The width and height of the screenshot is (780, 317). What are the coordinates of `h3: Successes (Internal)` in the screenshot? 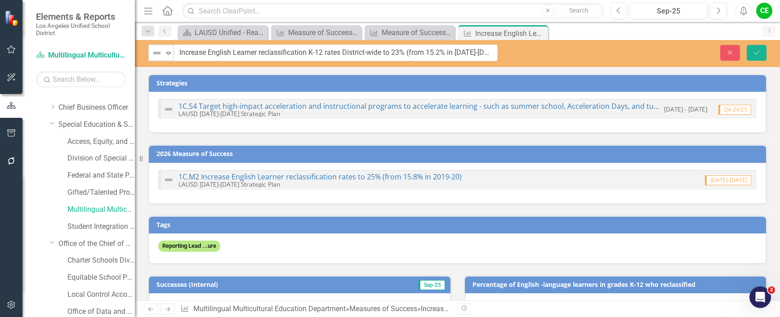 It's located at (256, 284).